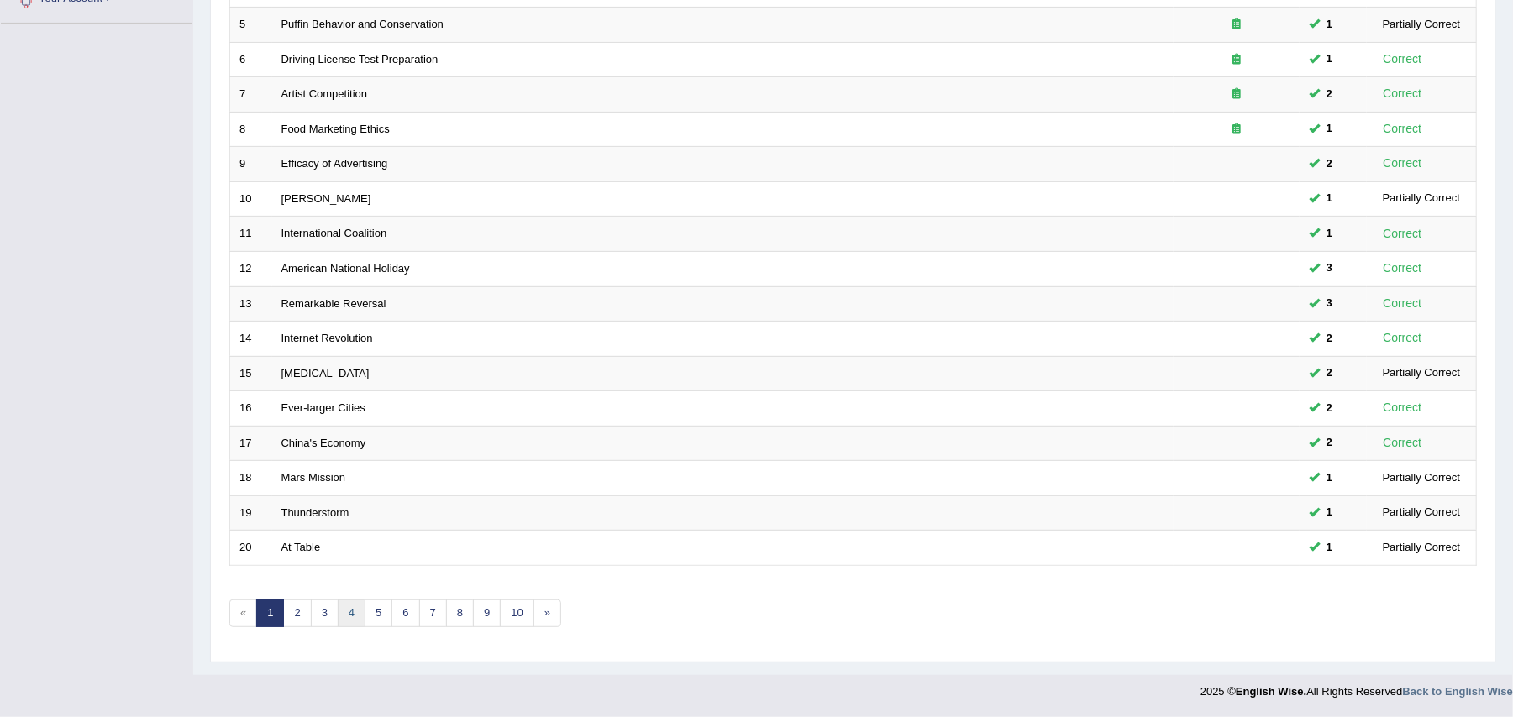  What do you see at coordinates (359, 59) in the screenshot?
I see `a: Driving License Test Preparation` at bounding box center [359, 59].